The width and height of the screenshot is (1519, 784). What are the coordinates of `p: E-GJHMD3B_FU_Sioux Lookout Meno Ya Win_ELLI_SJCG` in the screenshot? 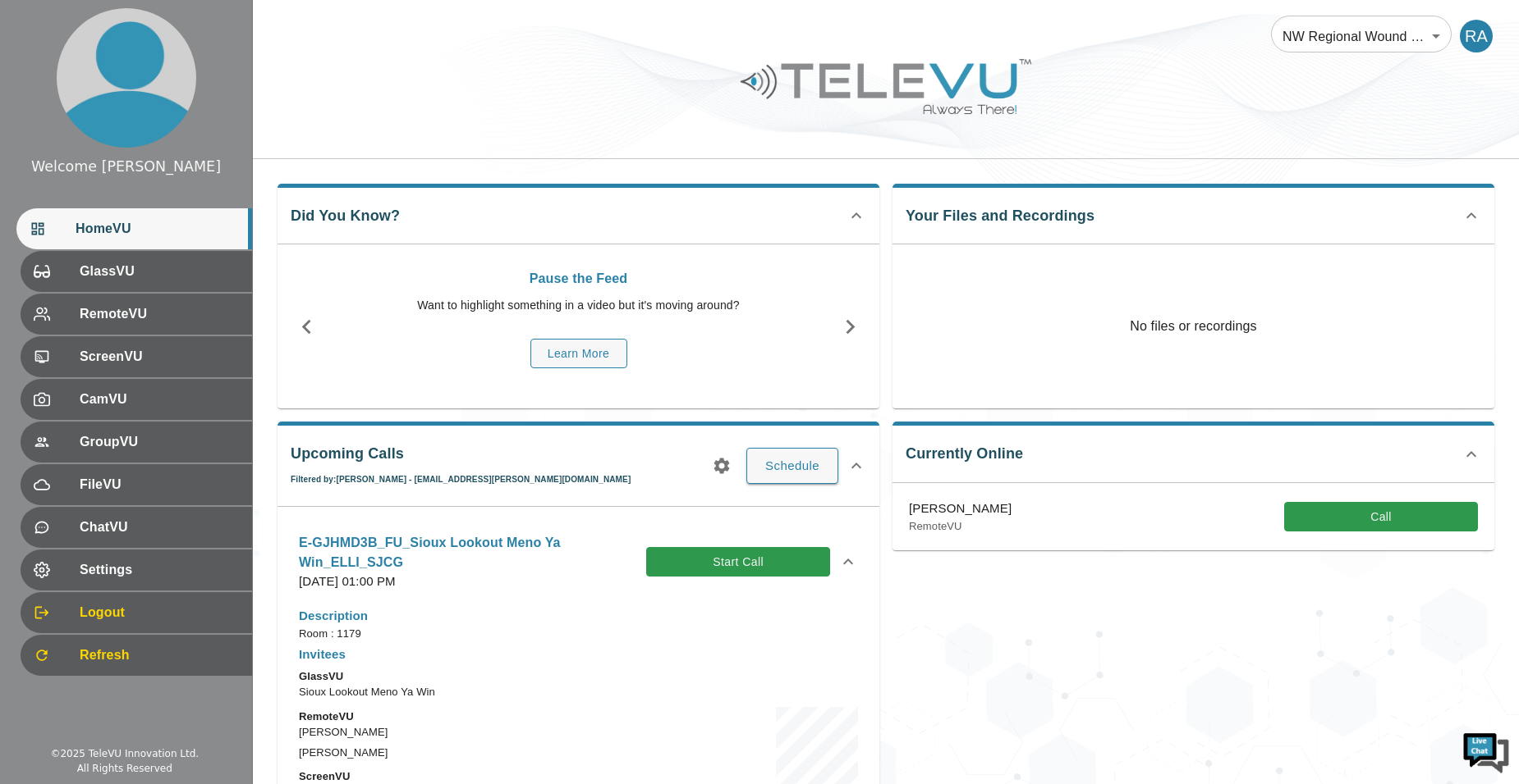 It's located at (472, 553).